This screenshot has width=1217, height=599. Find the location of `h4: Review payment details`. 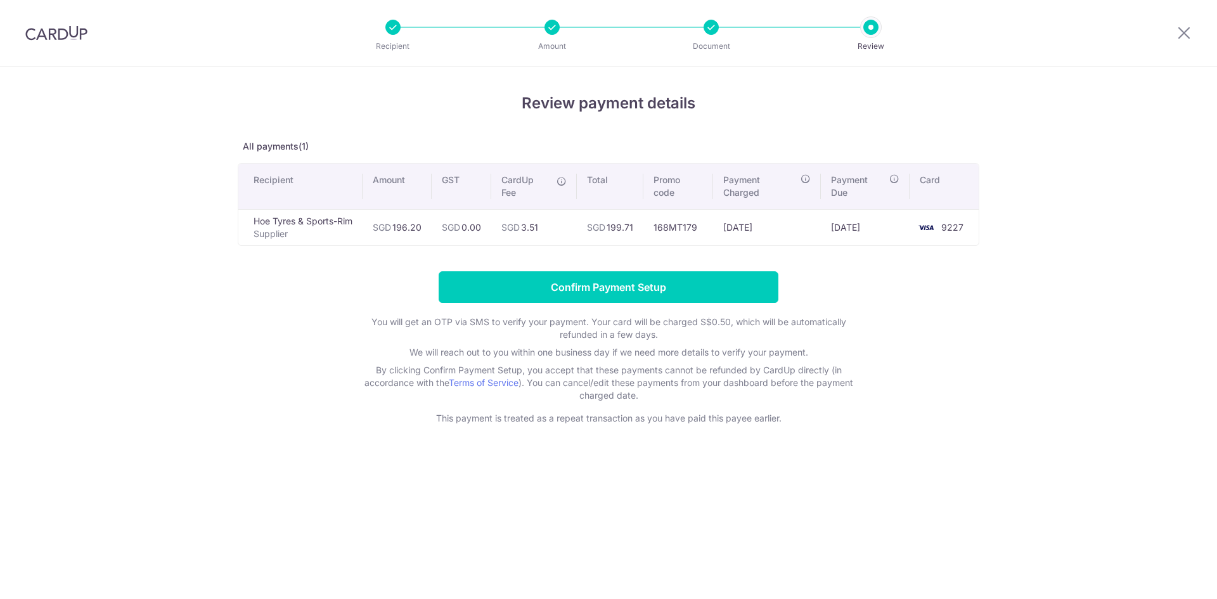

h4: Review payment details is located at coordinates (608, 103).